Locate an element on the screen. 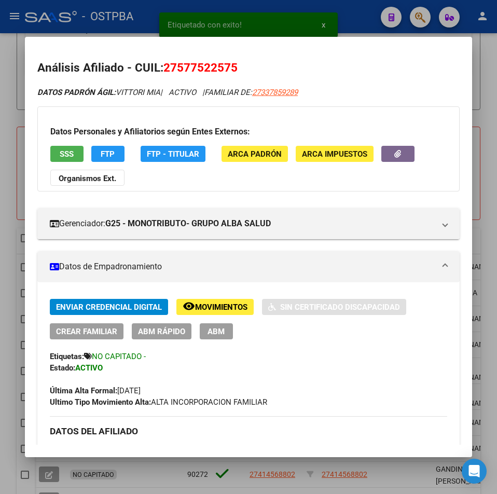 The height and width of the screenshot is (494, 497). div: Open Intercom Messenger is located at coordinates (474, 471).